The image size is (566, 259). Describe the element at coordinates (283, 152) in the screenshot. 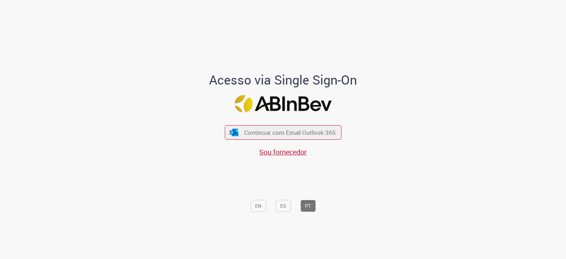

I see `span: Sou fornecedor` at that location.